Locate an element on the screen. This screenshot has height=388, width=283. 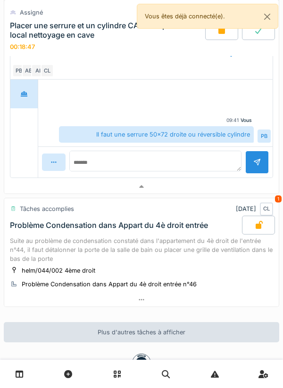
div: AI is located at coordinates (38, 71).